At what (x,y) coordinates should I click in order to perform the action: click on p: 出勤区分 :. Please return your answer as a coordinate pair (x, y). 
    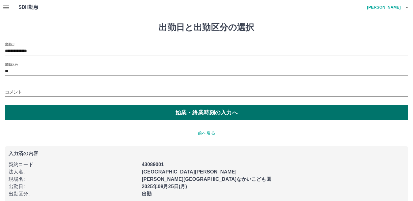
    Looking at the image, I should click on (73, 194).